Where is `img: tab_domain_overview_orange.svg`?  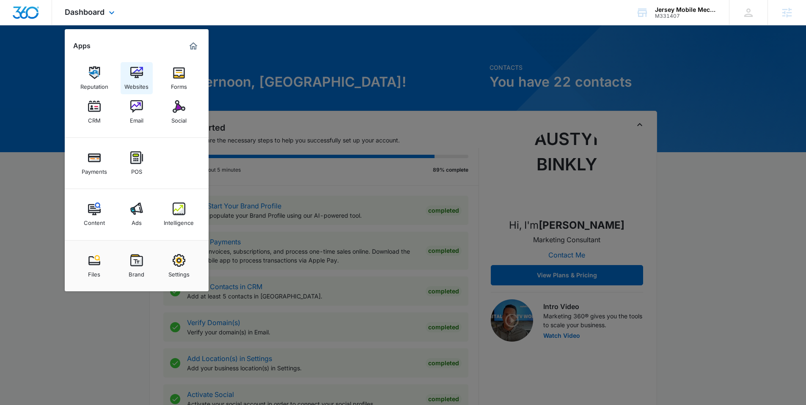
img: tab_domain_overview_orange.svg is located at coordinates (26, 52).